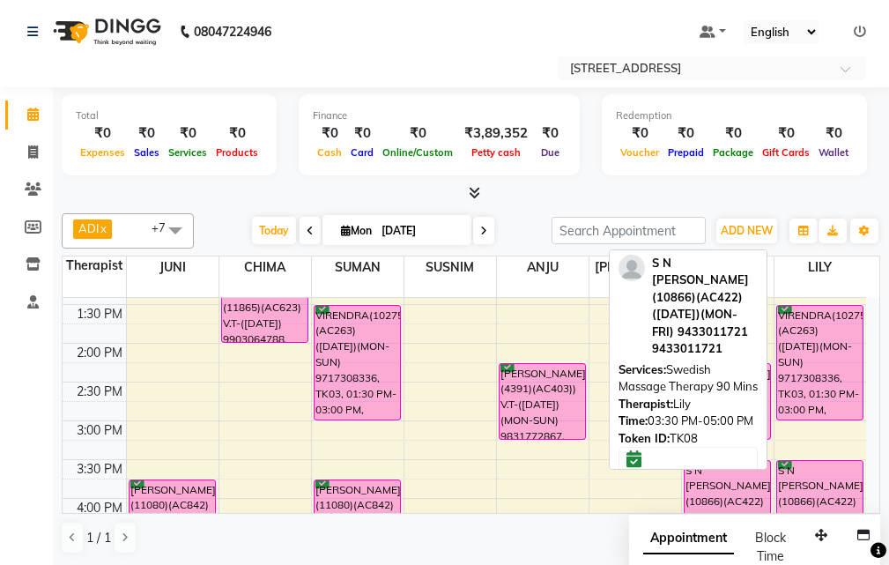  Describe the element at coordinates (188, 152) in the screenshot. I see `span: Services` at that location.